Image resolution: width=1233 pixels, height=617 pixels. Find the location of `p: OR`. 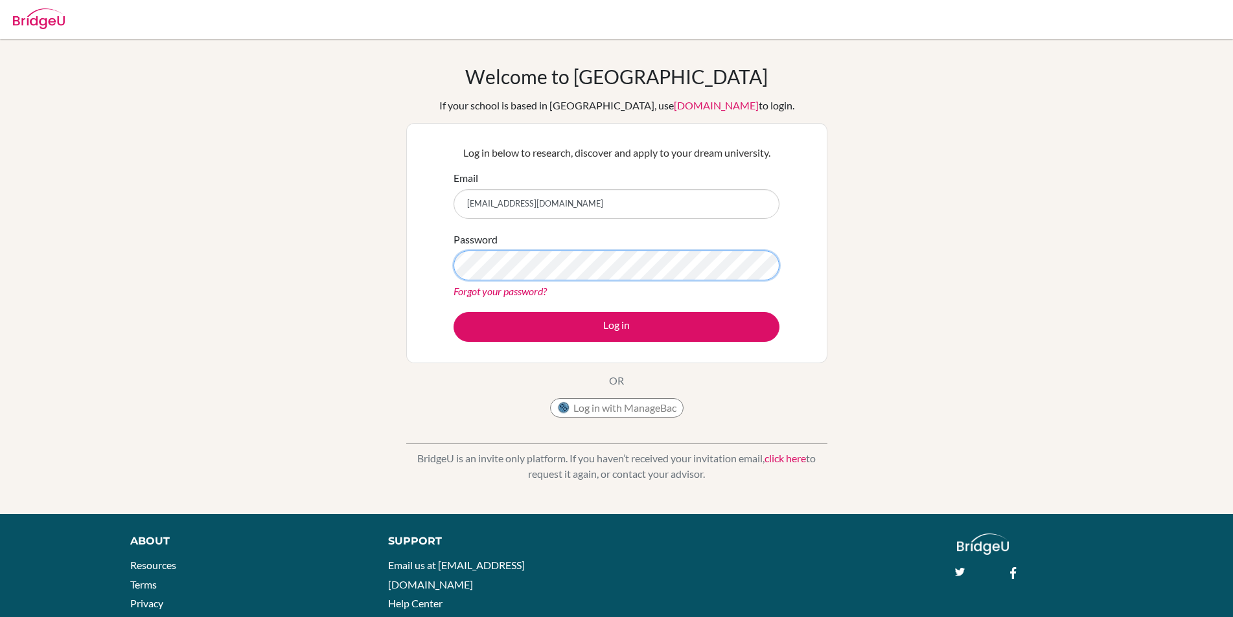

p: OR is located at coordinates (616, 381).